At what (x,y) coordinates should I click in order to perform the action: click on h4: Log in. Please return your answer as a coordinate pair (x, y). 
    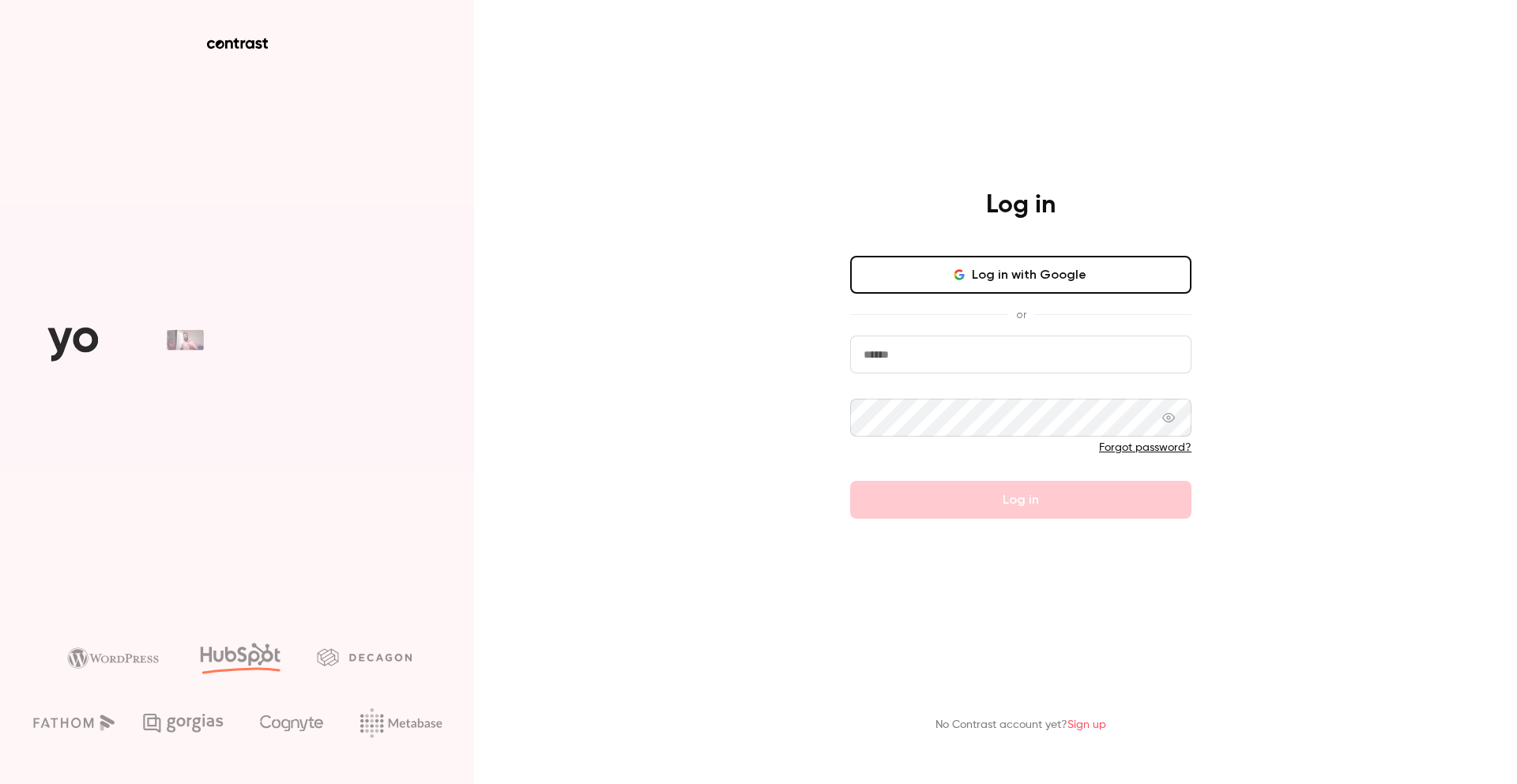
    Looking at the image, I should click on (1021, 205).